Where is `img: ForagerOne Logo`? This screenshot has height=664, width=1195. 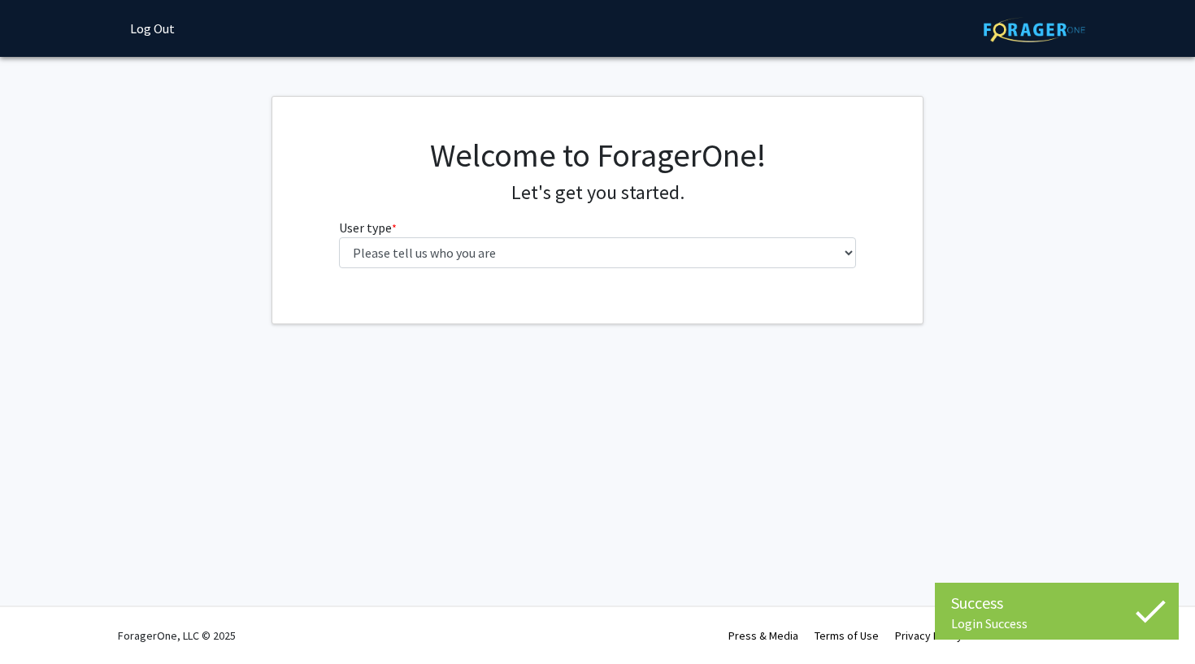 img: ForagerOne Logo is located at coordinates (1034, 29).